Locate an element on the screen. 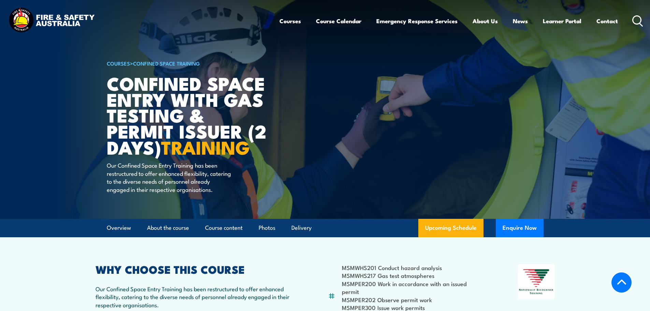 The height and width of the screenshot is (311, 650). img: Nationally Recognised Training logo. is located at coordinates (536, 281).